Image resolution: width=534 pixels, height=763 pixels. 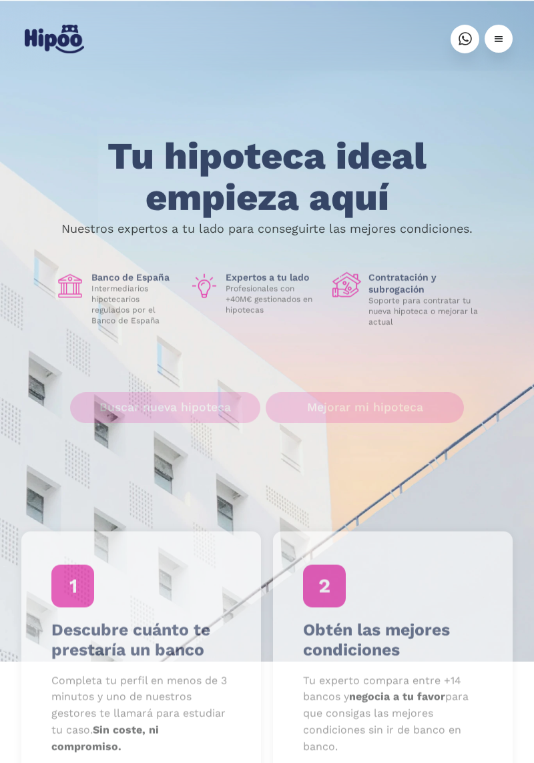 I want to click on p: Soporte para contratar tu nueva hipoteca o mejorar la actual, so click(x=424, y=311).